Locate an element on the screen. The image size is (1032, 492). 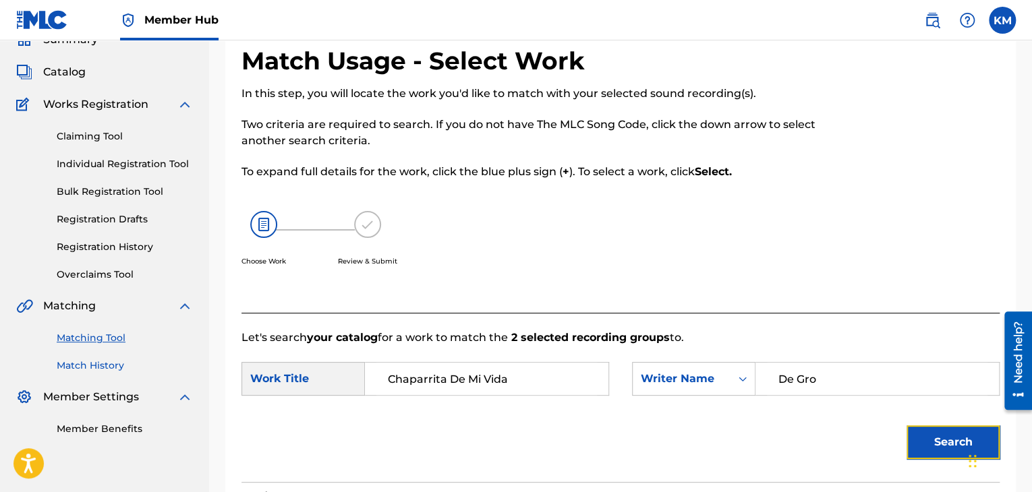
a: Registration History is located at coordinates (125, 247).